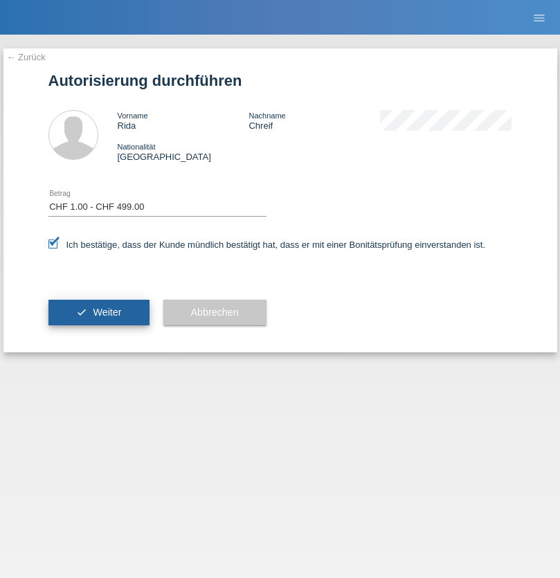 This screenshot has width=560, height=578. What do you see at coordinates (539, 17) in the screenshot?
I see `a: menu` at bounding box center [539, 17].